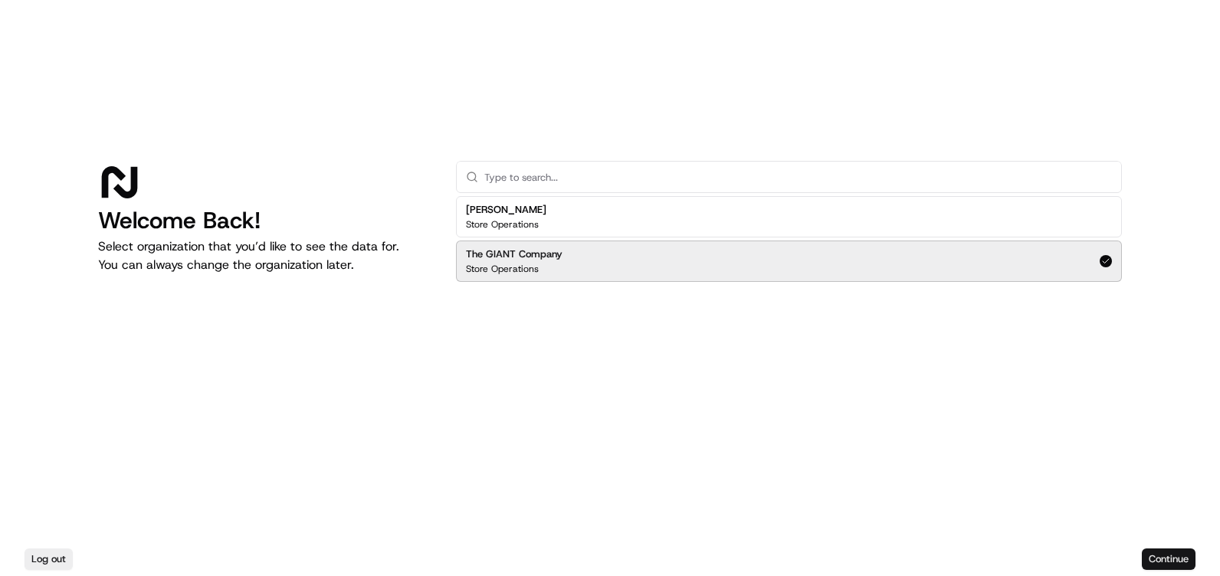  What do you see at coordinates (514, 254) in the screenshot?
I see `h2: The GIANT Company` at bounding box center [514, 254].